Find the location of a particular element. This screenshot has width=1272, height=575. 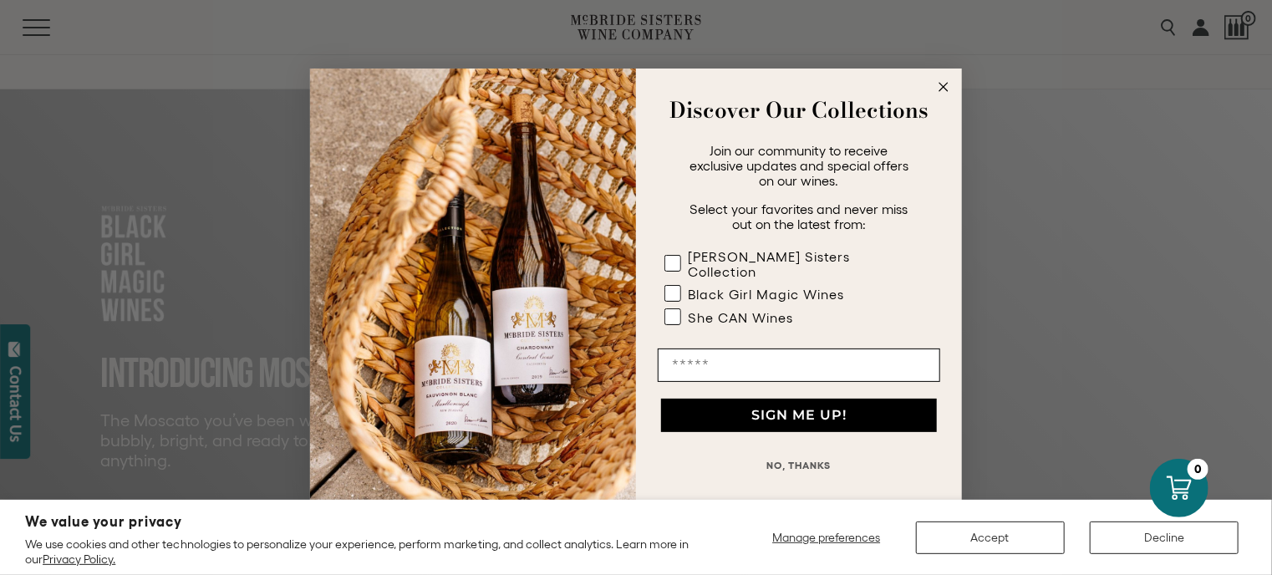

button: Decline is located at coordinates (1164, 537).